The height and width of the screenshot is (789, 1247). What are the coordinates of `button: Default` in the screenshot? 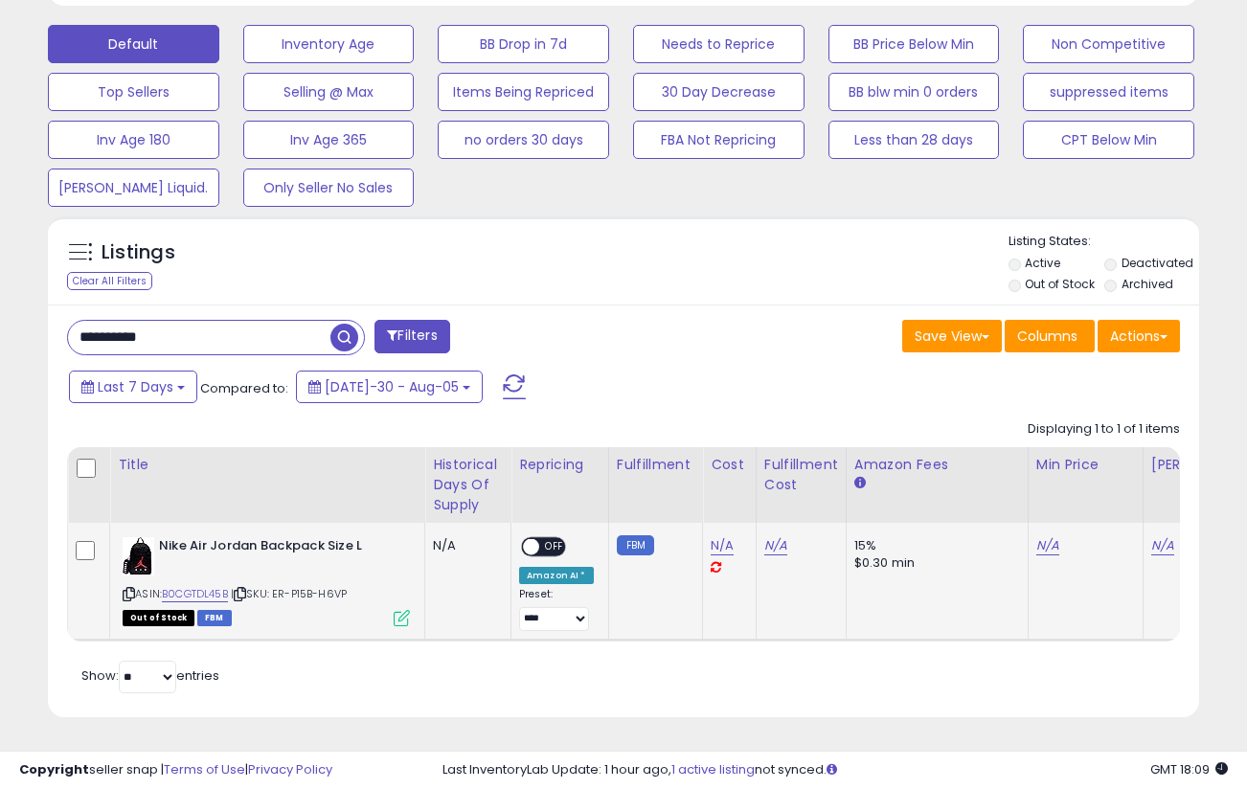 It's located at (133, 44).